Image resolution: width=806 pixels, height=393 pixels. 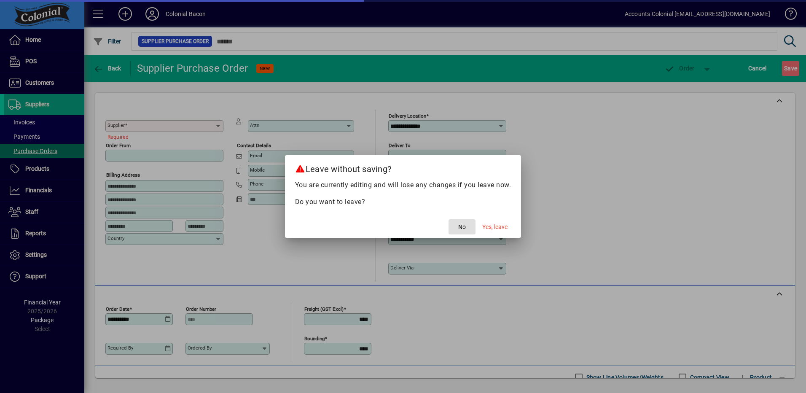 I want to click on button: Yes, leave, so click(x=495, y=227).